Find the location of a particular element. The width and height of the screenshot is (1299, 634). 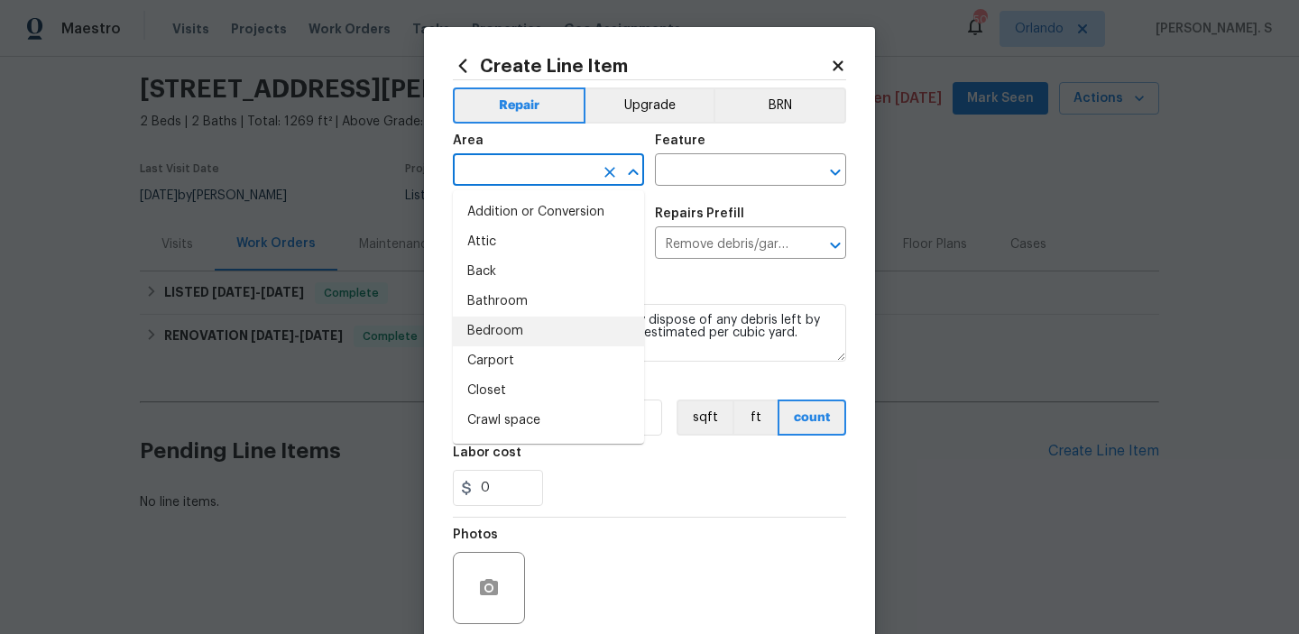

button: Clear is located at coordinates (610, 172).